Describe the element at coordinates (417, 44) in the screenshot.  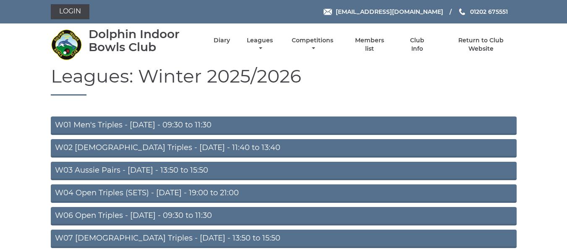
I see `a: Club Info` at that location.